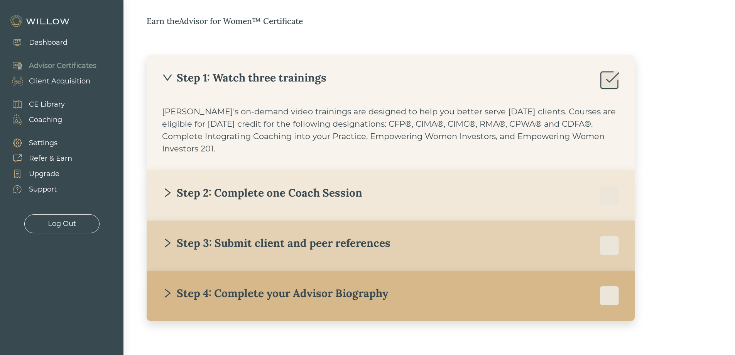 The width and height of the screenshot is (735, 355). I want to click on a: Dashboard, so click(36, 42).